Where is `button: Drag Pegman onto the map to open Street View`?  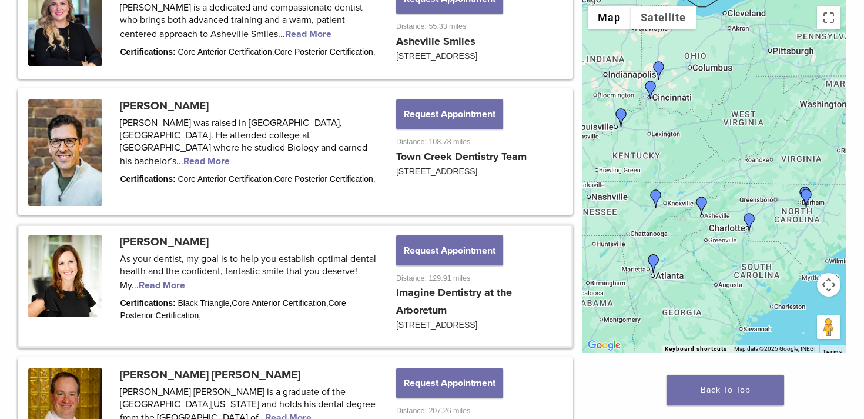 button: Drag Pegman onto the map to open Street View is located at coordinates (829, 327).